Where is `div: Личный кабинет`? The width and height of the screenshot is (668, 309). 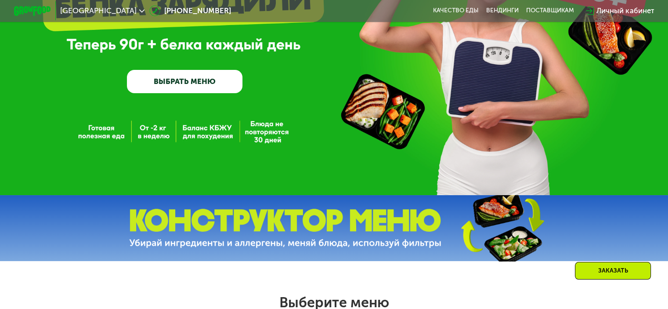
div: Личный кабинет is located at coordinates (625, 11).